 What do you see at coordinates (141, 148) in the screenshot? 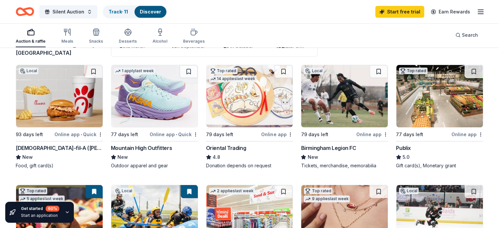
I see `div: Mountain High Outfitters` at bounding box center [141, 148].